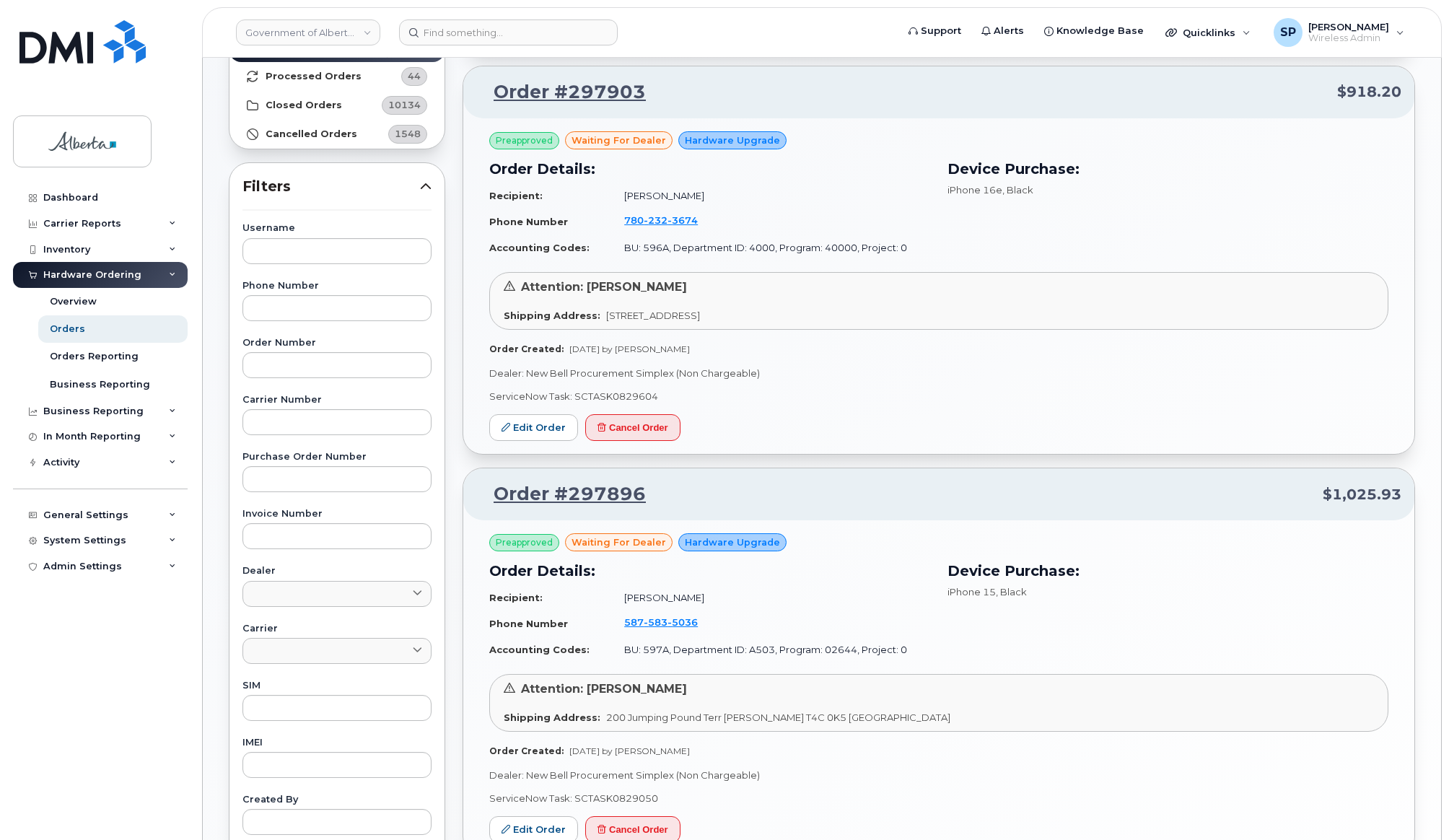 The width and height of the screenshot is (1449, 840). What do you see at coordinates (337, 228) in the screenshot?
I see `label: Username` at bounding box center [337, 228].